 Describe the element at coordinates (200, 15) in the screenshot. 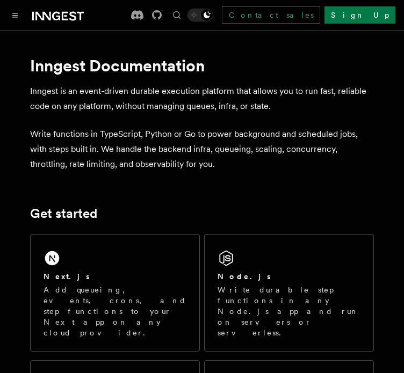

I see `button: Toggle dark mode` at that location.